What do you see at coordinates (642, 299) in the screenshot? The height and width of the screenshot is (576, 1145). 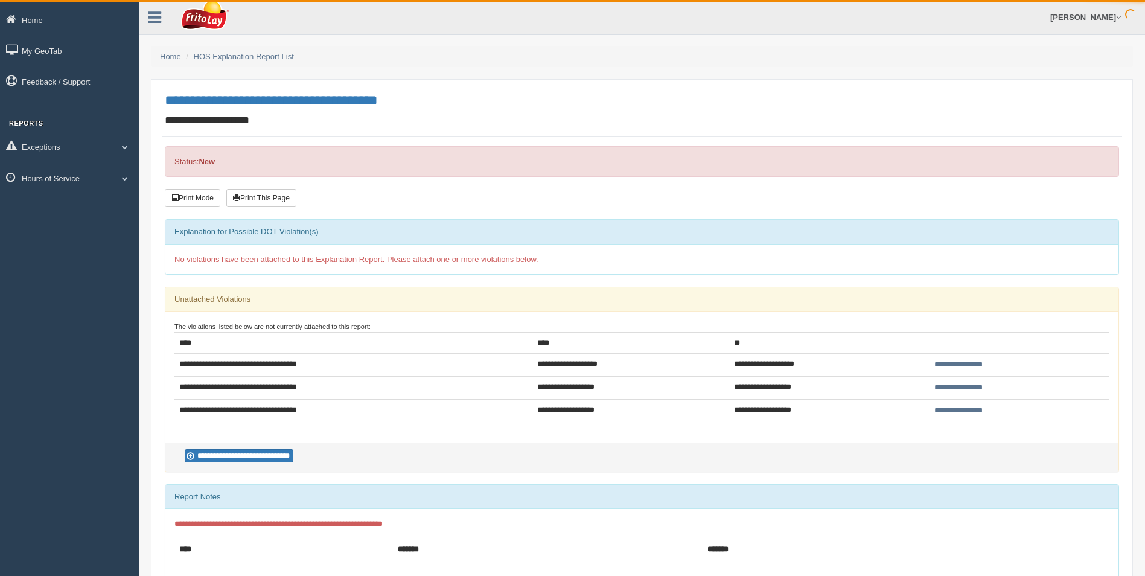 I see `div: Unattached Violations` at bounding box center [642, 299].